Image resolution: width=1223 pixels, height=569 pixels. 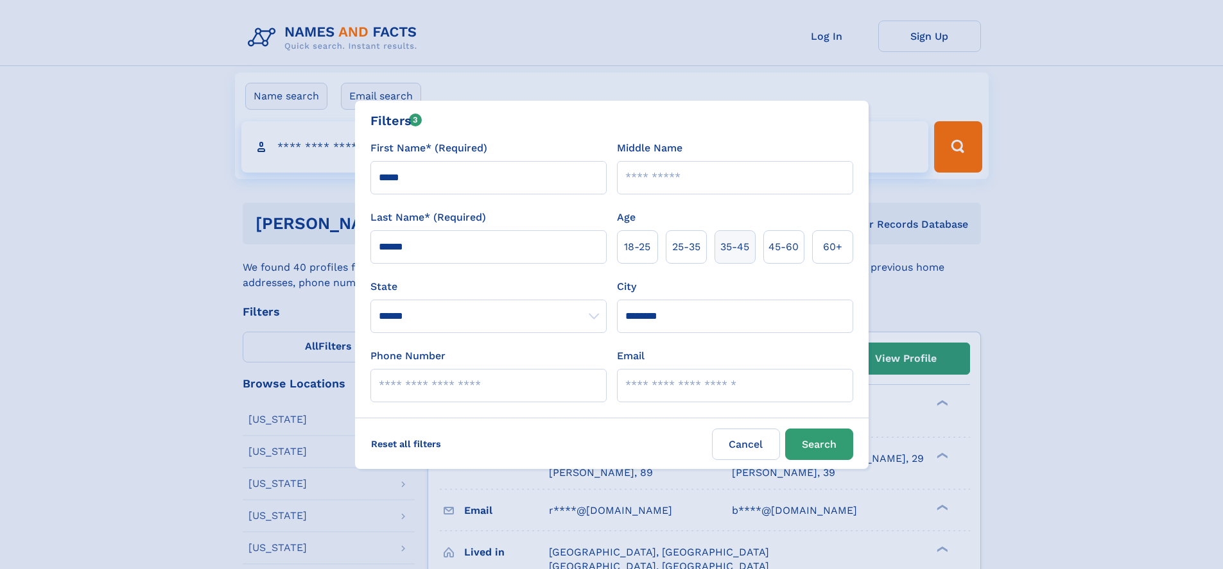 What do you see at coordinates (429, 148) in the screenshot?
I see `label: First Name* (Required)` at bounding box center [429, 148].